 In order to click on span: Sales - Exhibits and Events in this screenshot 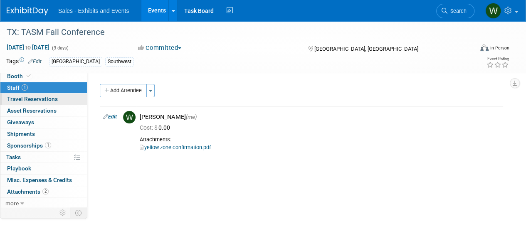, I will do `click(93, 11)`.